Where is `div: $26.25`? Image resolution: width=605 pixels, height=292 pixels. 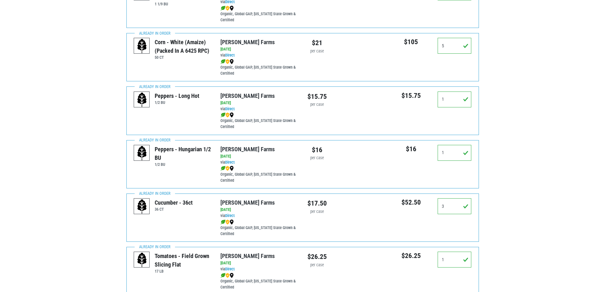
div: $26.25 is located at coordinates (317, 257).